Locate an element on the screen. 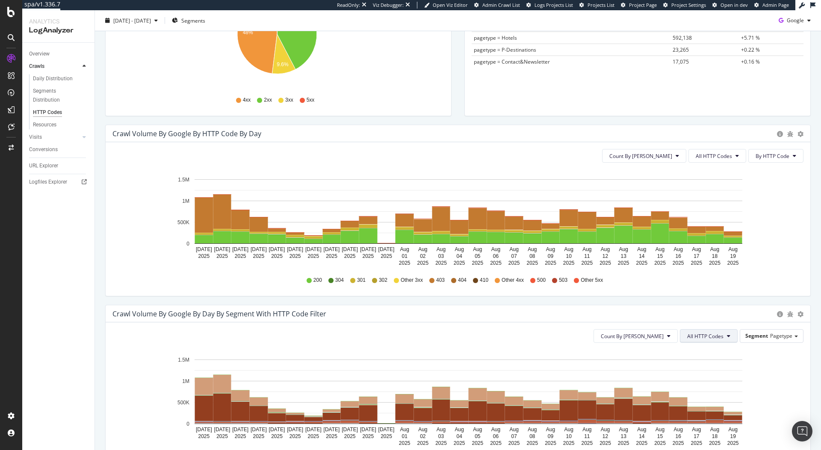  a: Open Viz Editor is located at coordinates (446, 5).